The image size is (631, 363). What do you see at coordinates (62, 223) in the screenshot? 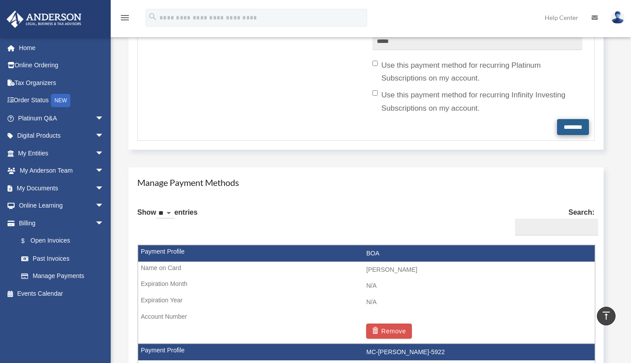
I see `a: Billingarrow_drop_down` at bounding box center [62, 223].